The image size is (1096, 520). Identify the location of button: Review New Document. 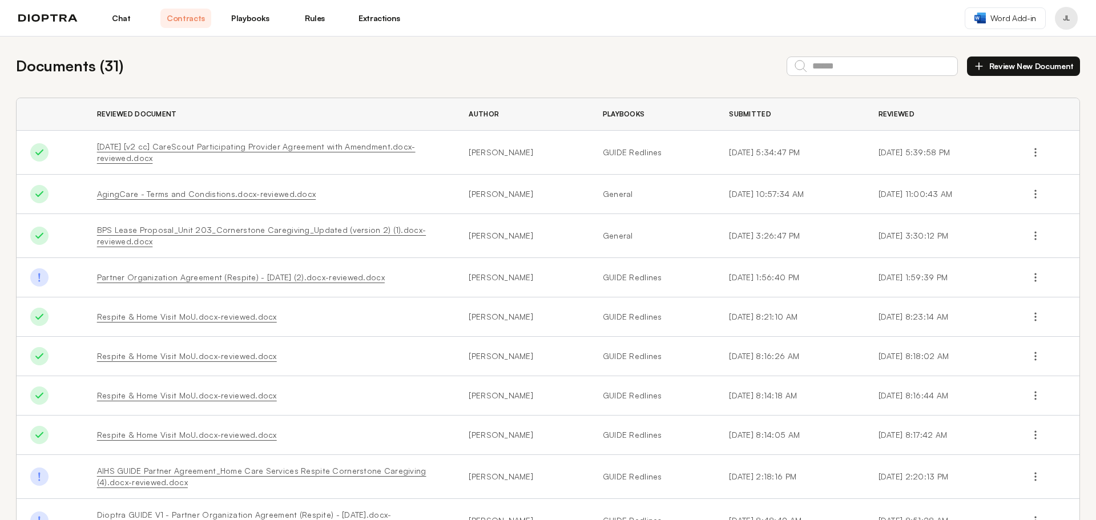
(1023, 66).